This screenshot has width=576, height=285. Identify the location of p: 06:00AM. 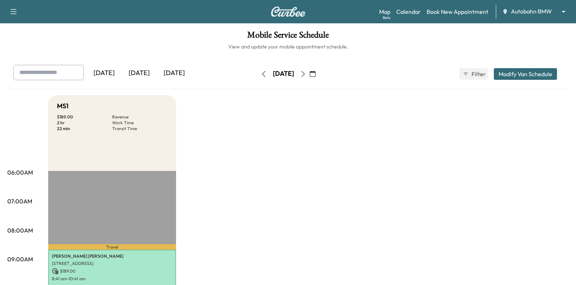
(20, 173).